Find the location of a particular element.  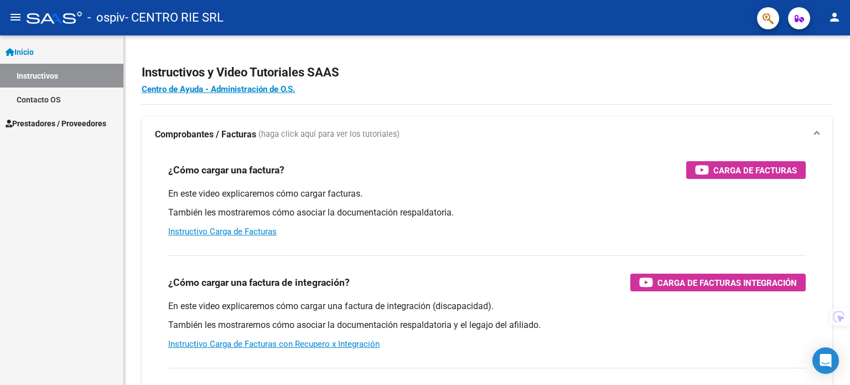

mat-icon: menu is located at coordinates (15, 17).